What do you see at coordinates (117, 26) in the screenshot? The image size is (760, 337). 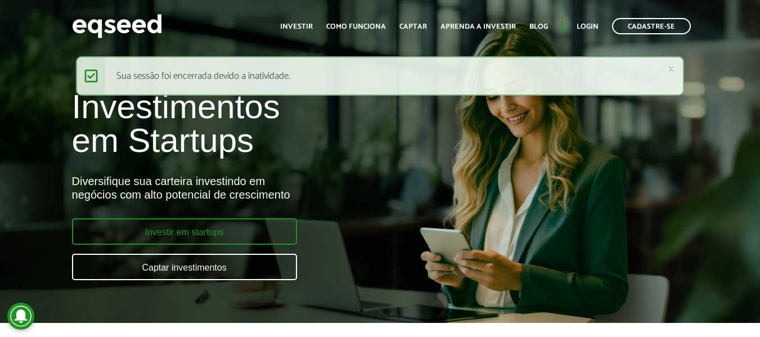 I see `img: EqSeed` at bounding box center [117, 26].